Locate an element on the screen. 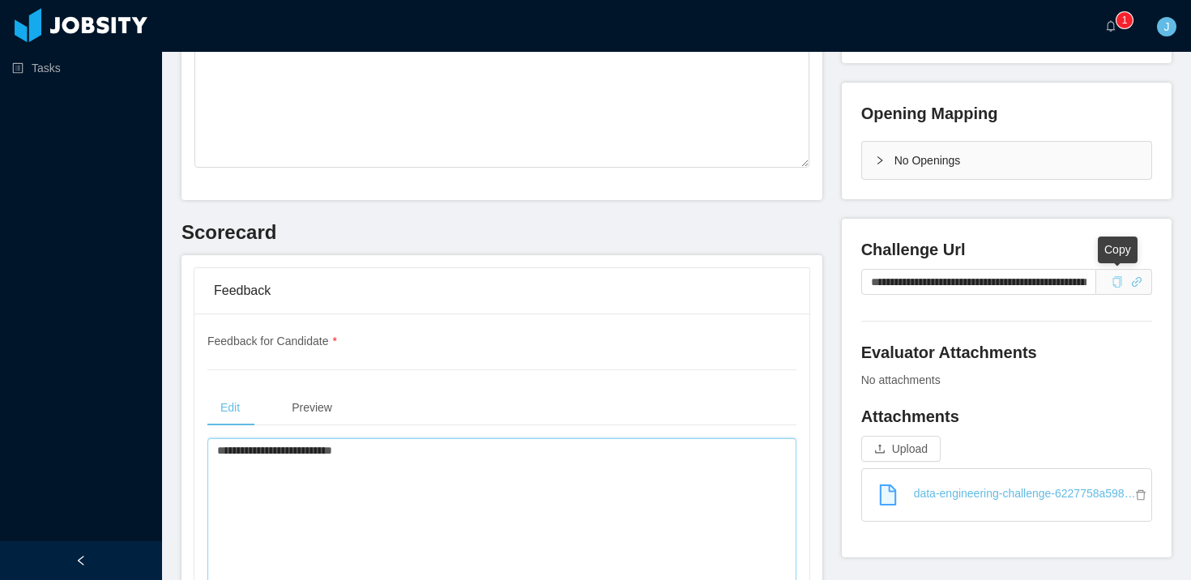 Image resolution: width=1191 pixels, height=580 pixels. div: Feedback is located at coordinates (502, 291).